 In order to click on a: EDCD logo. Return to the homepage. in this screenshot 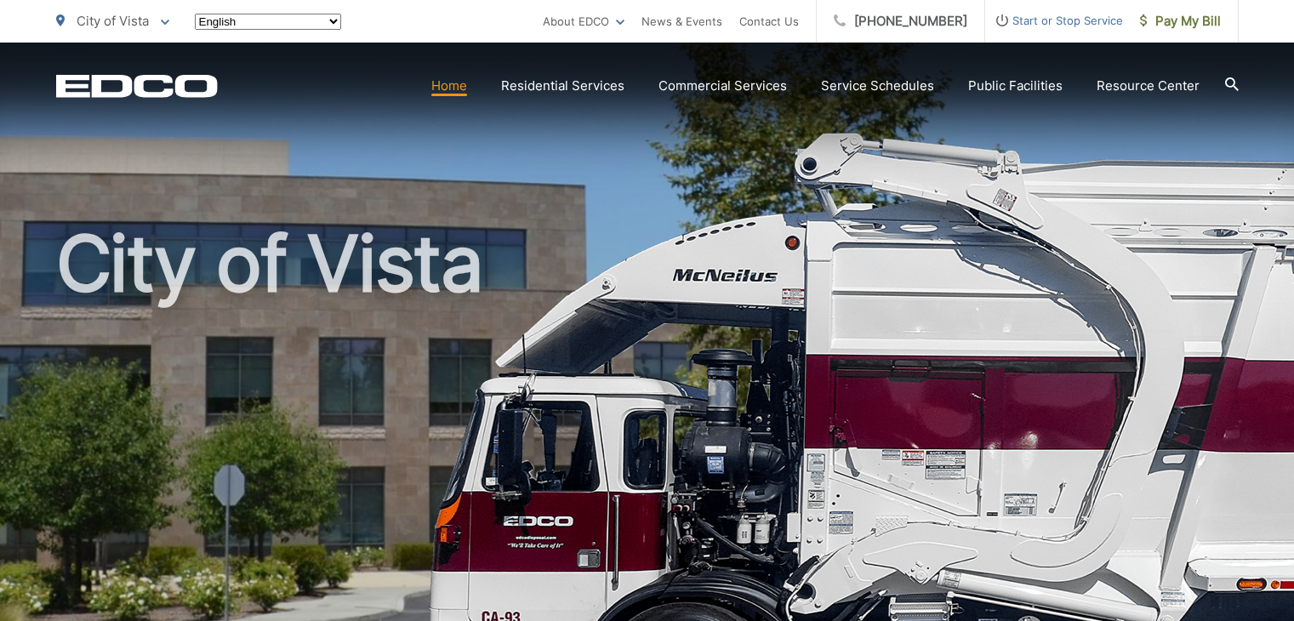, I will do `click(137, 86)`.